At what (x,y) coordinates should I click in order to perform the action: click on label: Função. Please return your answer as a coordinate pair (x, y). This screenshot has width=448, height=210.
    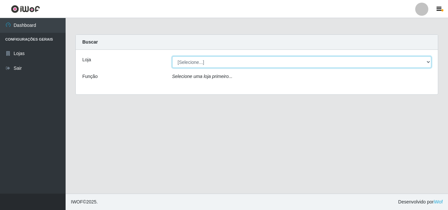
    Looking at the image, I should click on (90, 76).